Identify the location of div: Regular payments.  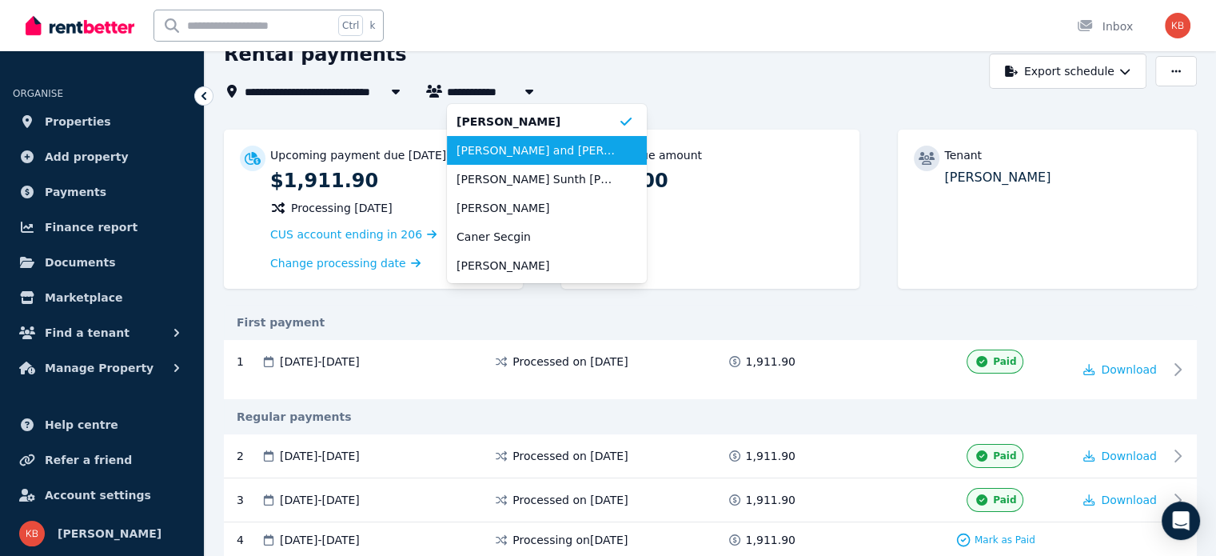
(710, 417).